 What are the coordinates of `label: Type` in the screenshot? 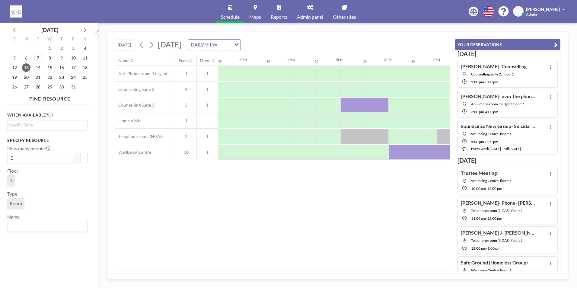 It's located at (12, 194).